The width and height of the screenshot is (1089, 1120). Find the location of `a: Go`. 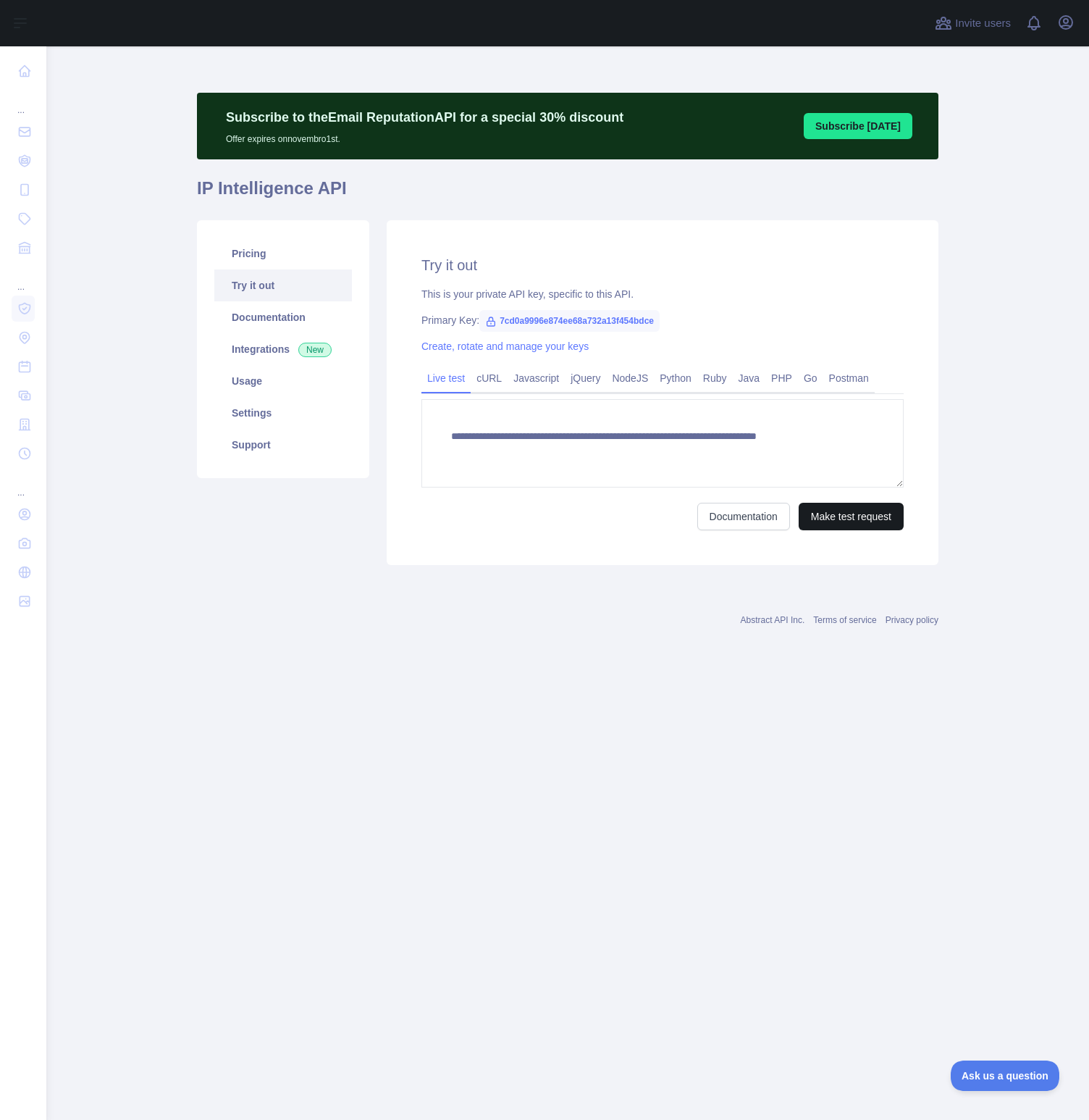

a: Go is located at coordinates (810, 378).